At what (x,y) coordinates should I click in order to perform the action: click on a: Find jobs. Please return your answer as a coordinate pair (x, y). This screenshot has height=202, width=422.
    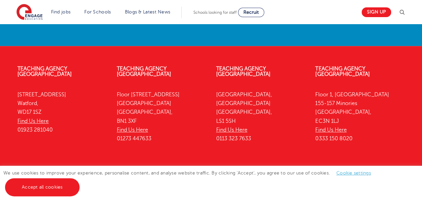
    Looking at the image, I should click on (61, 12).